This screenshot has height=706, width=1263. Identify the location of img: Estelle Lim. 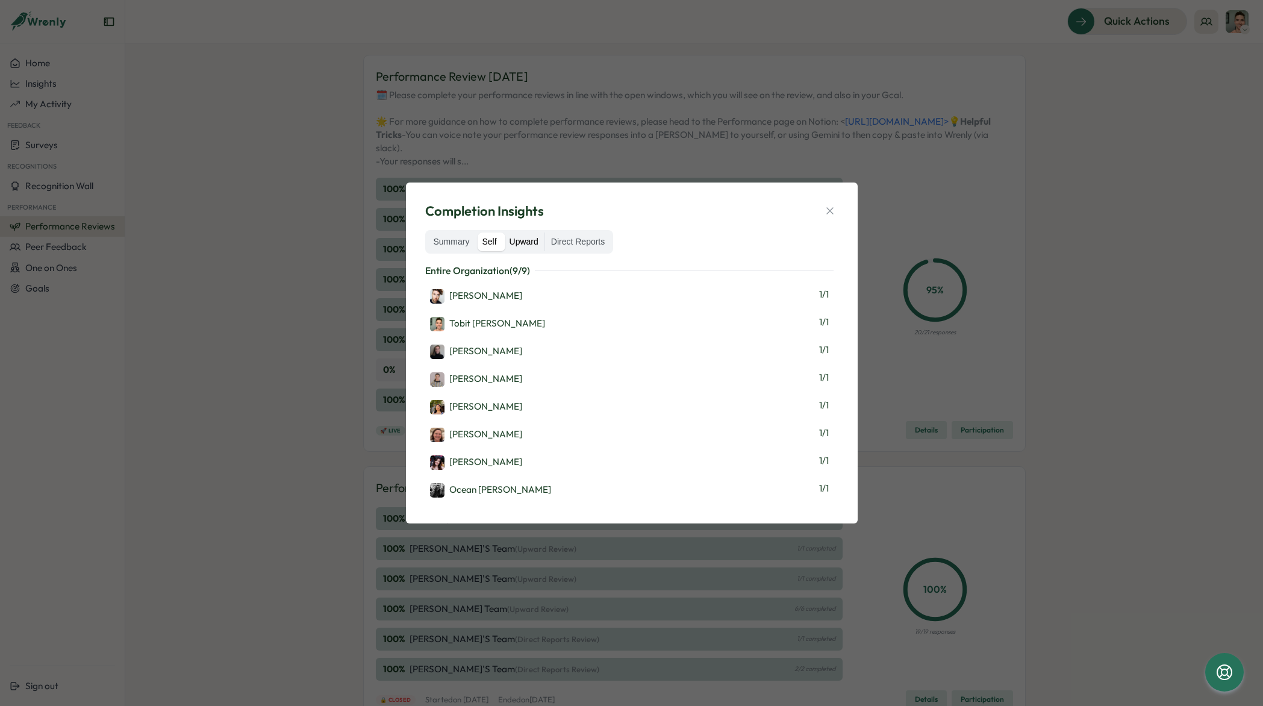
(437, 407).